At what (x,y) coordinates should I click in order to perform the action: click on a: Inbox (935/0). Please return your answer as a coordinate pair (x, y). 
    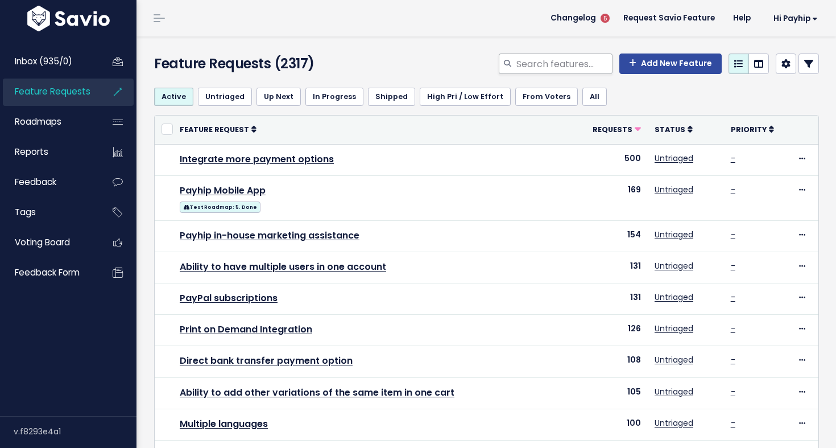
    Looking at the image, I should click on (48, 61).